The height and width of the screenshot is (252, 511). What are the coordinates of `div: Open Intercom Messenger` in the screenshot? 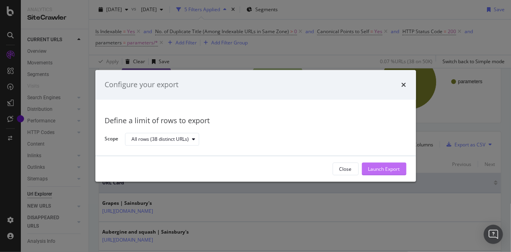 It's located at (493, 235).